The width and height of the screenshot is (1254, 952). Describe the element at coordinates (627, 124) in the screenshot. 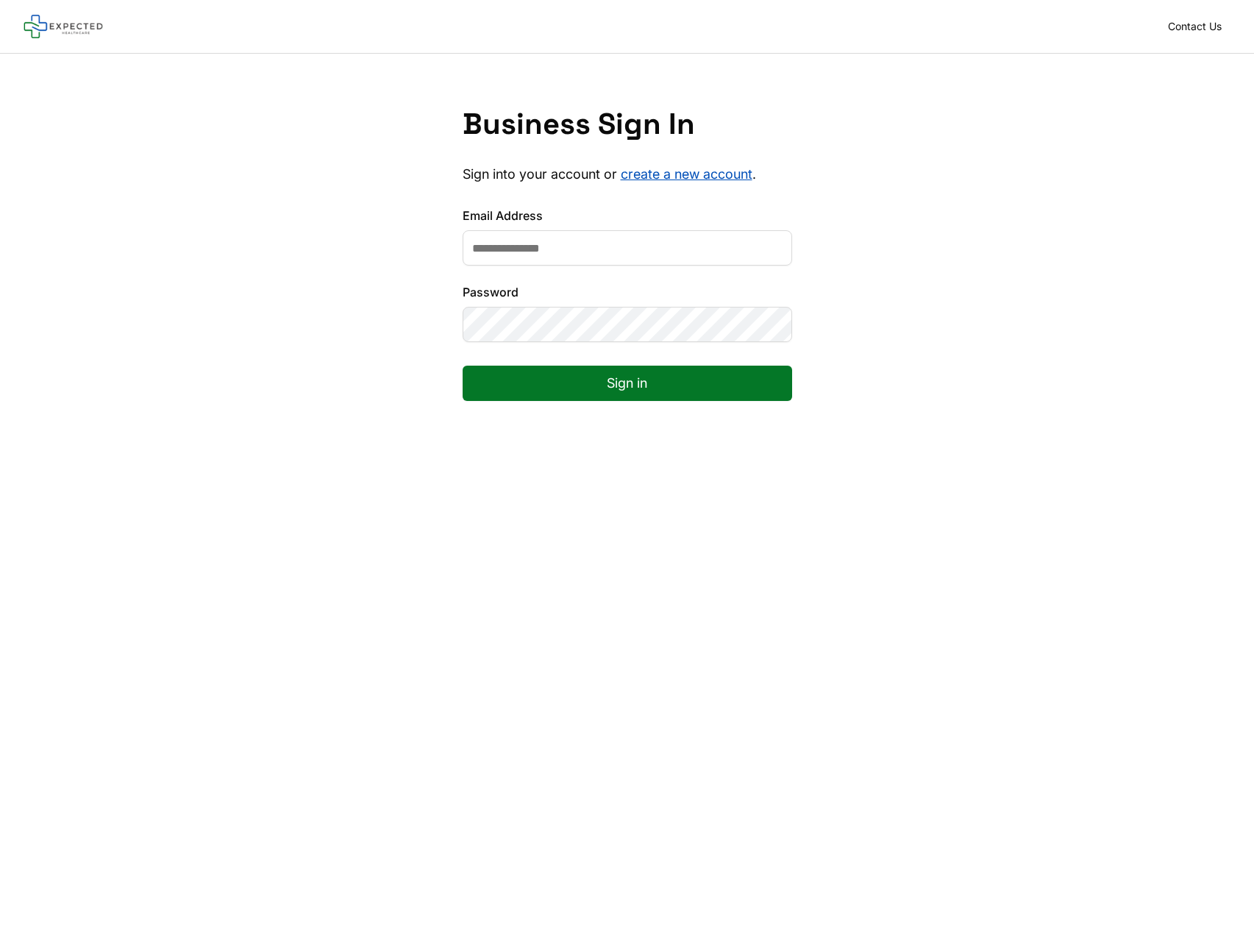

I see `h1: Business Sign In` at that location.